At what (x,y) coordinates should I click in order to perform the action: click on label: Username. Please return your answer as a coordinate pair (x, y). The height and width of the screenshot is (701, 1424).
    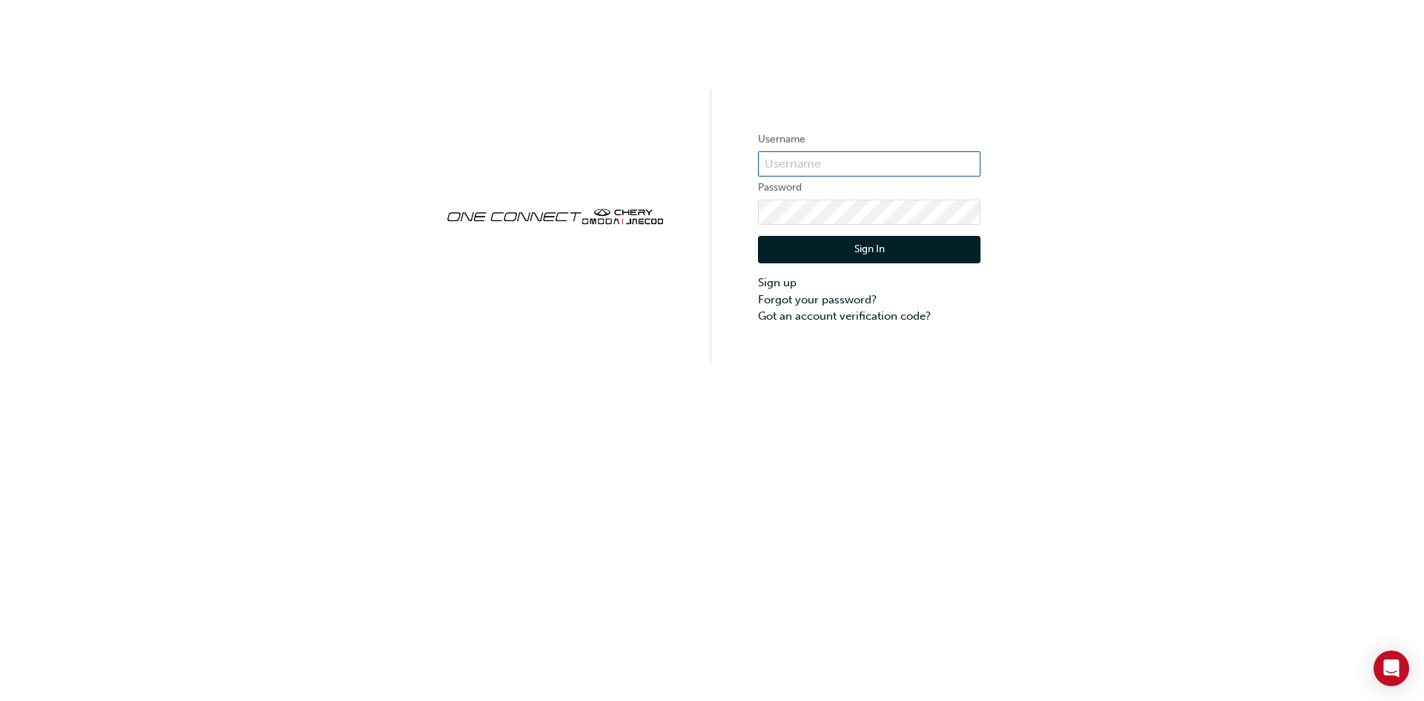
    Looking at the image, I should click on (869, 139).